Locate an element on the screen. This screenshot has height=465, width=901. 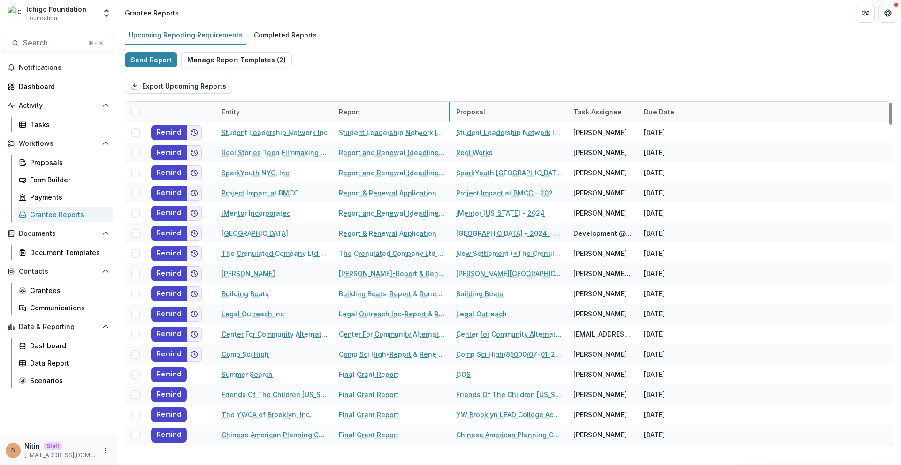
button: Get Help is located at coordinates (888, 13).